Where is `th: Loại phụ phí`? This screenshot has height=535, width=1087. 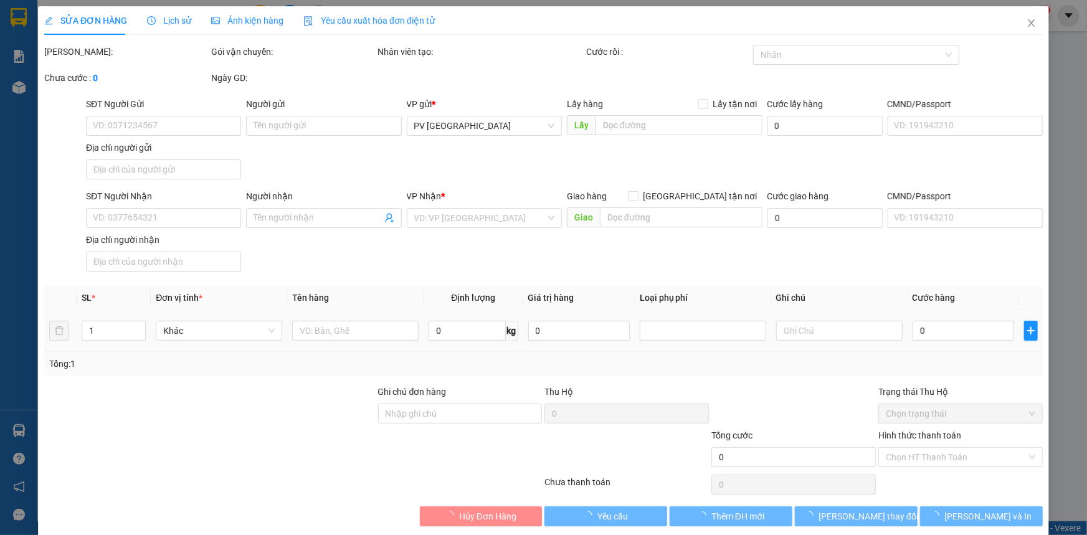
th: Loại phụ phí is located at coordinates (703, 298).